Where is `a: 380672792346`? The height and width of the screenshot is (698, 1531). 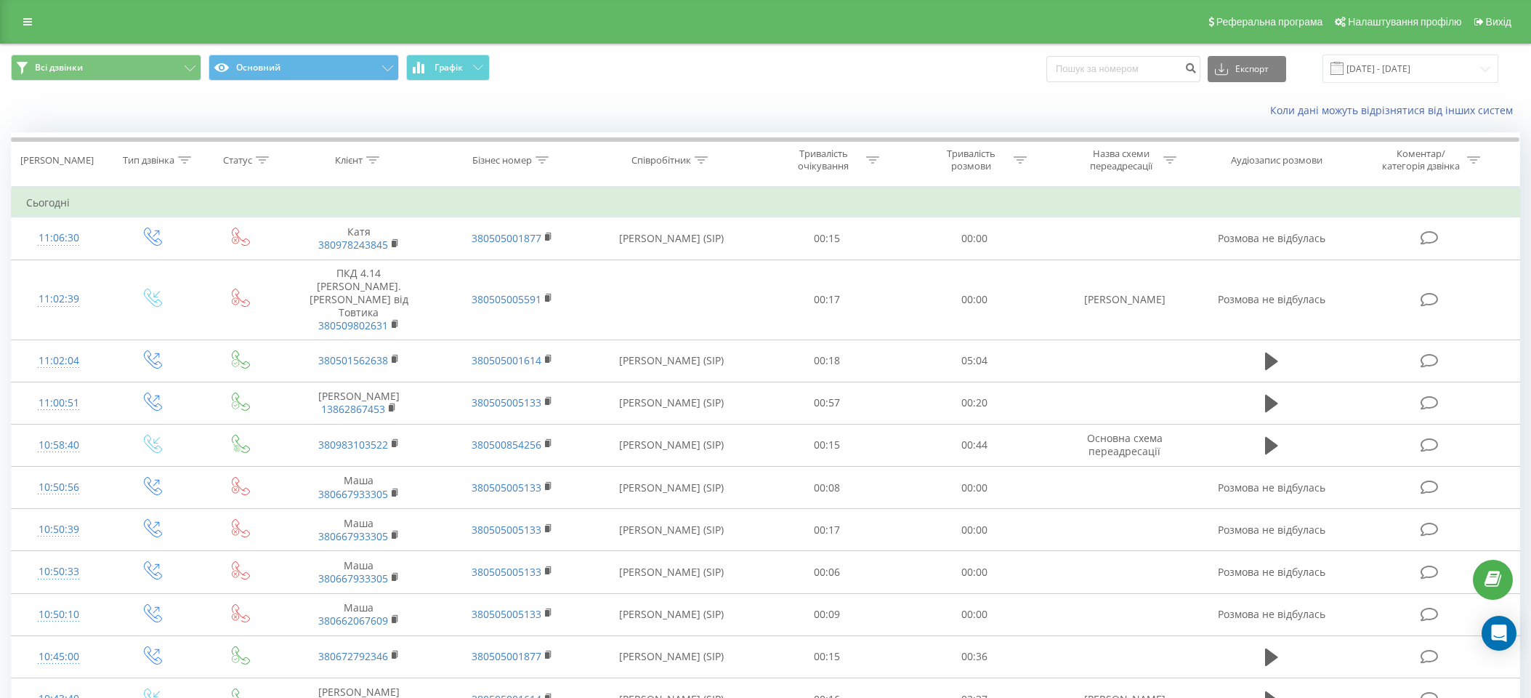 a: 380672792346 is located at coordinates (353, 656).